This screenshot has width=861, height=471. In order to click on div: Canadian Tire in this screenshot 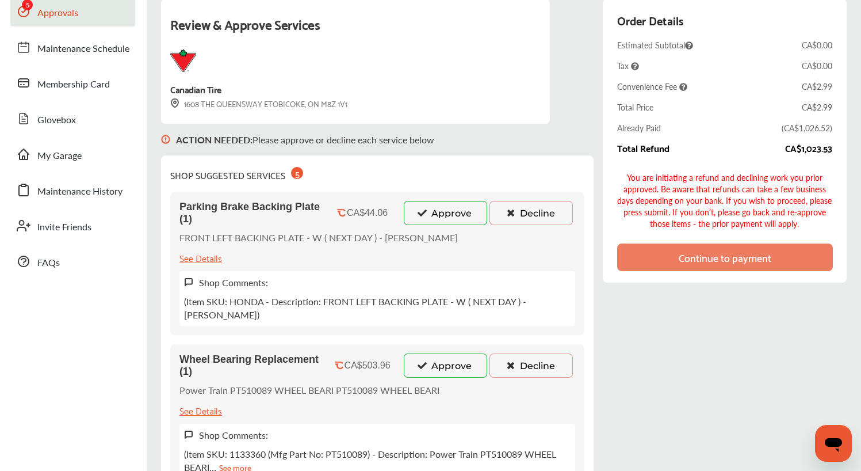, I will do `click(196, 89)`.